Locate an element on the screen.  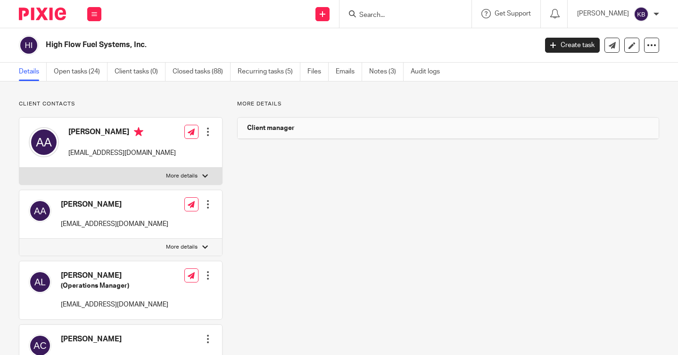
a: Create task is located at coordinates (572, 45).